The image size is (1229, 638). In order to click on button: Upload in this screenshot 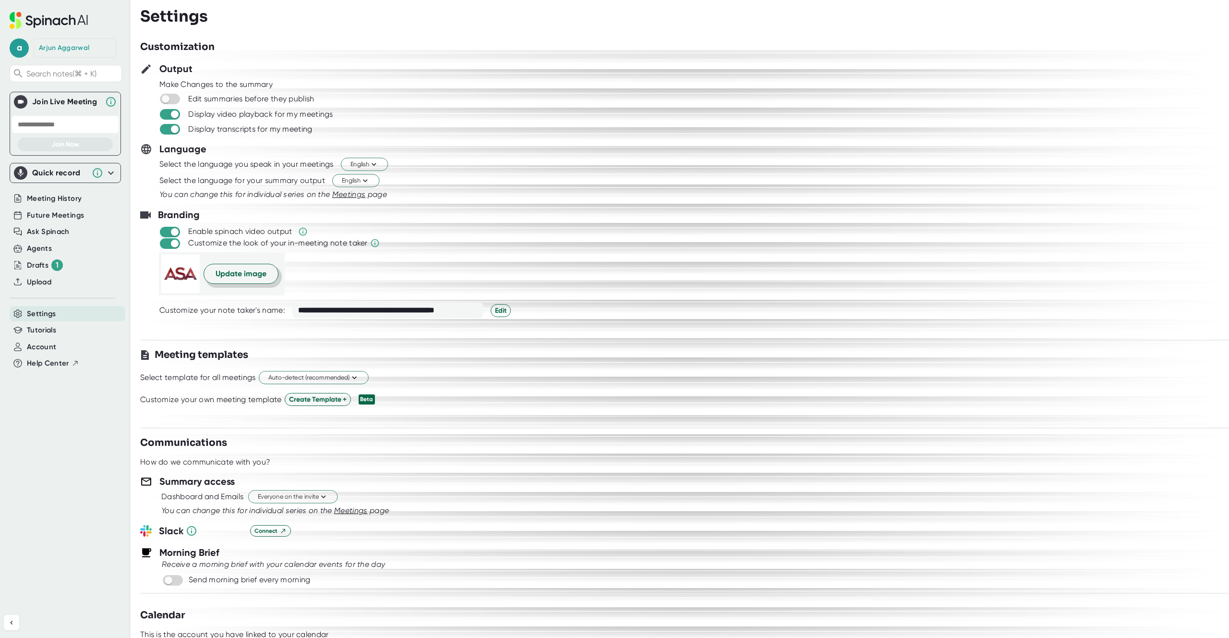, I will do `click(39, 282)`.